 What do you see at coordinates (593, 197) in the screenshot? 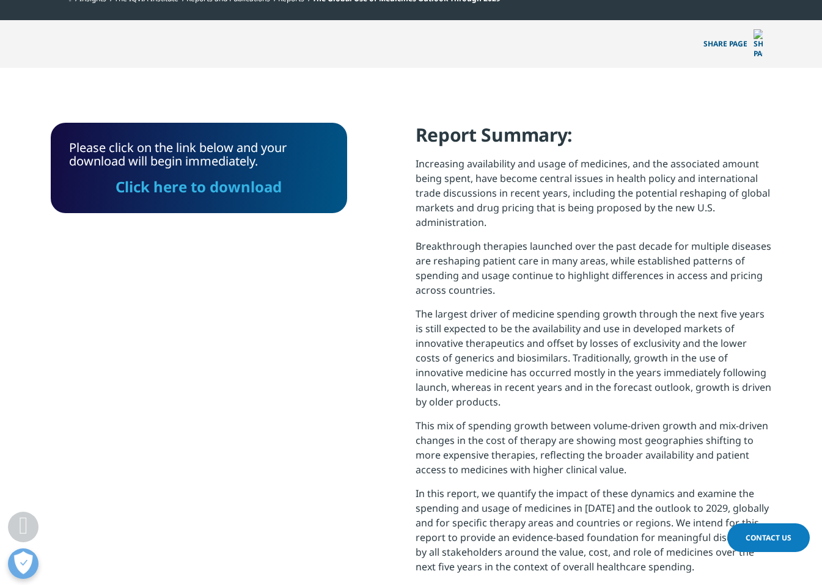
I see `p: Increasing availability and usage of medicines, and the associated amount being spent, have becom...` at bounding box center [593, 197].